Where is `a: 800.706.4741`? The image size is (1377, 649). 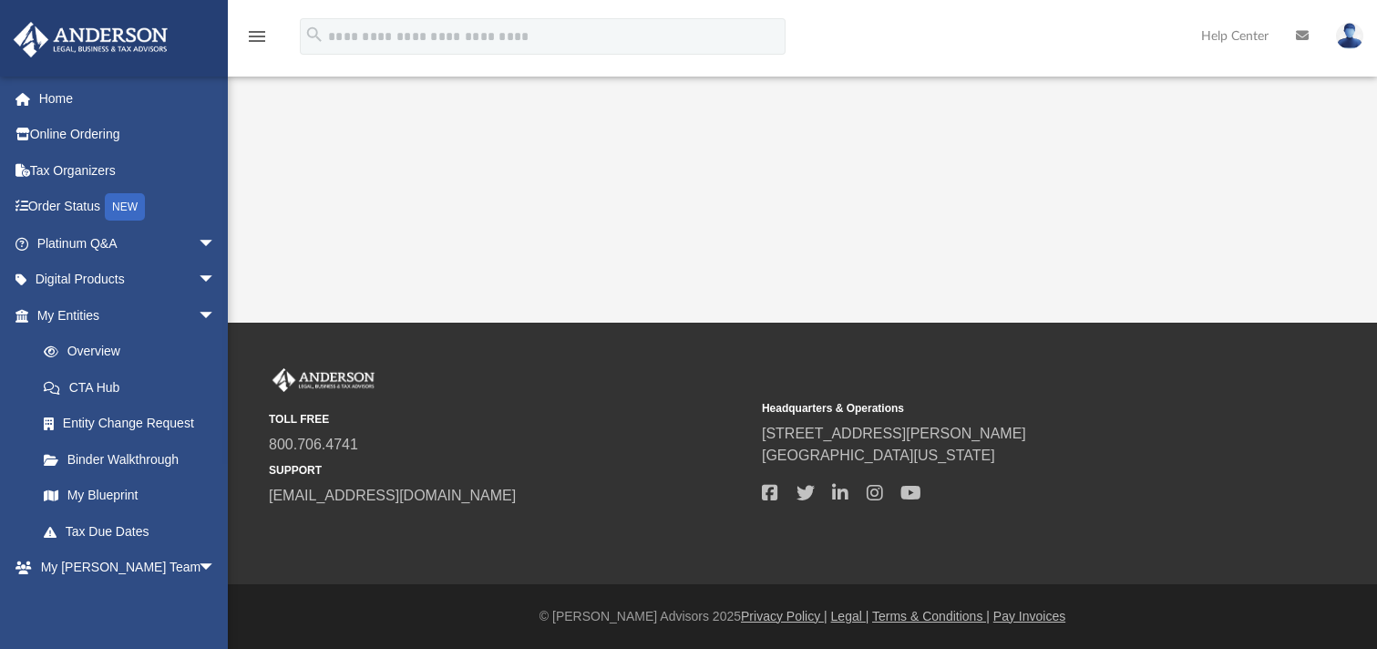 a: 800.706.4741 is located at coordinates (313, 444).